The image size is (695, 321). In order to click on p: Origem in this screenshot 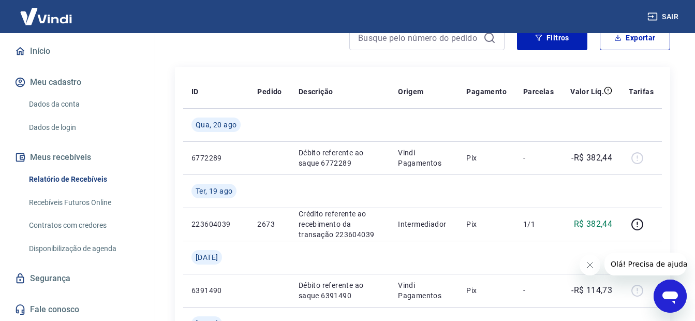, I will do `click(410, 92)`.